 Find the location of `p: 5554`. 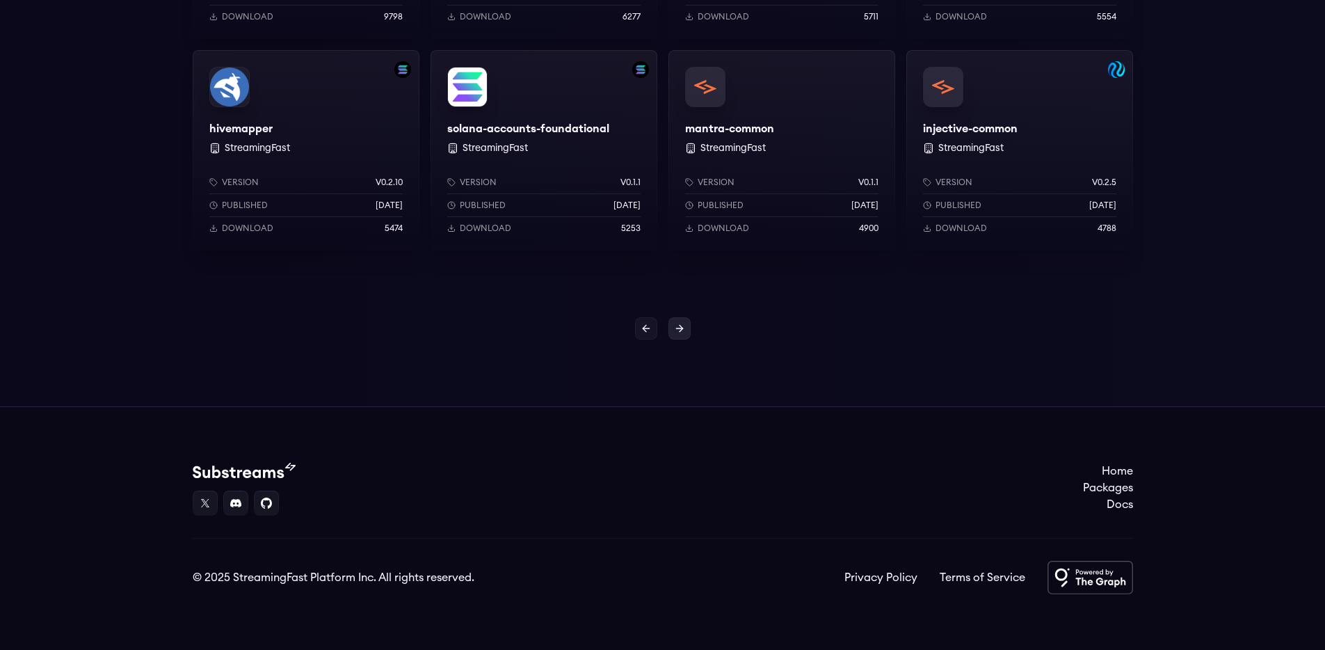

p: 5554 is located at coordinates (1106, 17).